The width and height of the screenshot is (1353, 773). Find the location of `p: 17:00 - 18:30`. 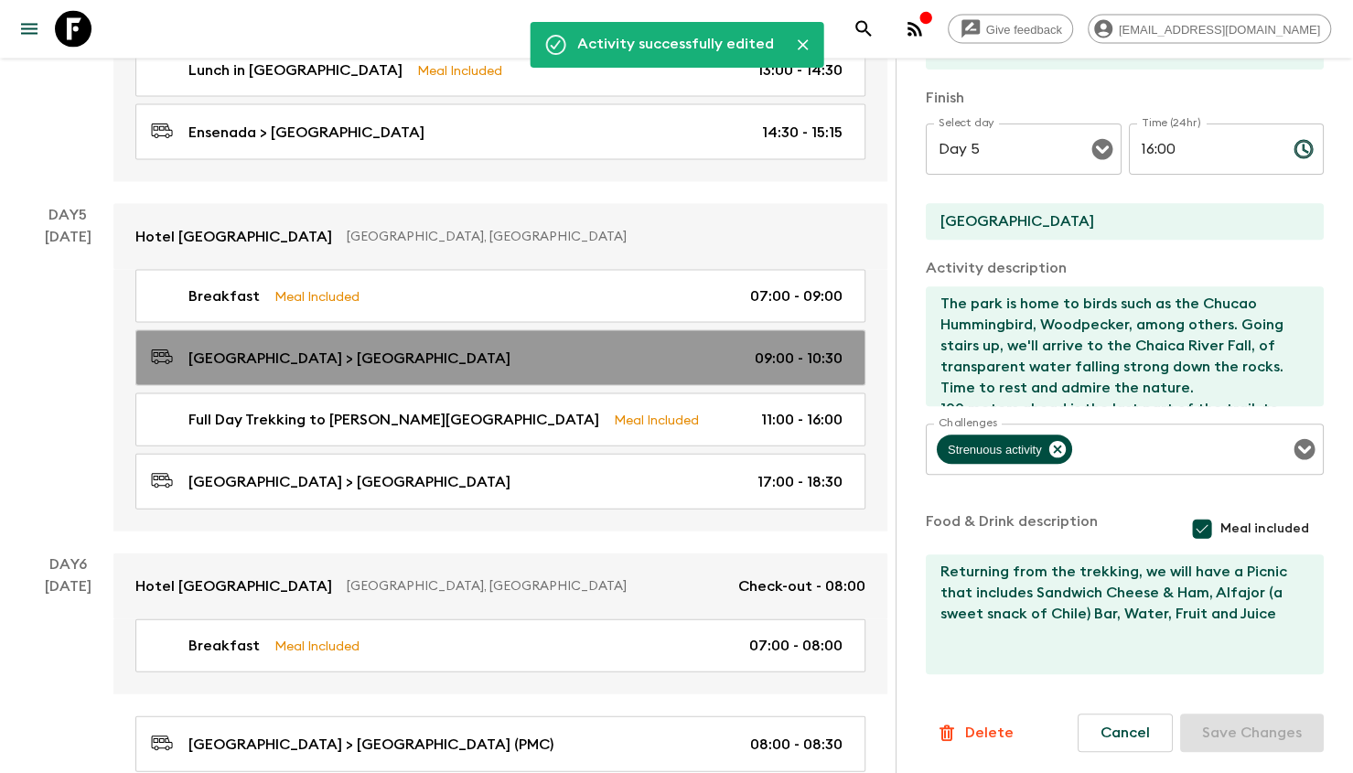

p: 17:00 - 18:30 is located at coordinates (800, 482).